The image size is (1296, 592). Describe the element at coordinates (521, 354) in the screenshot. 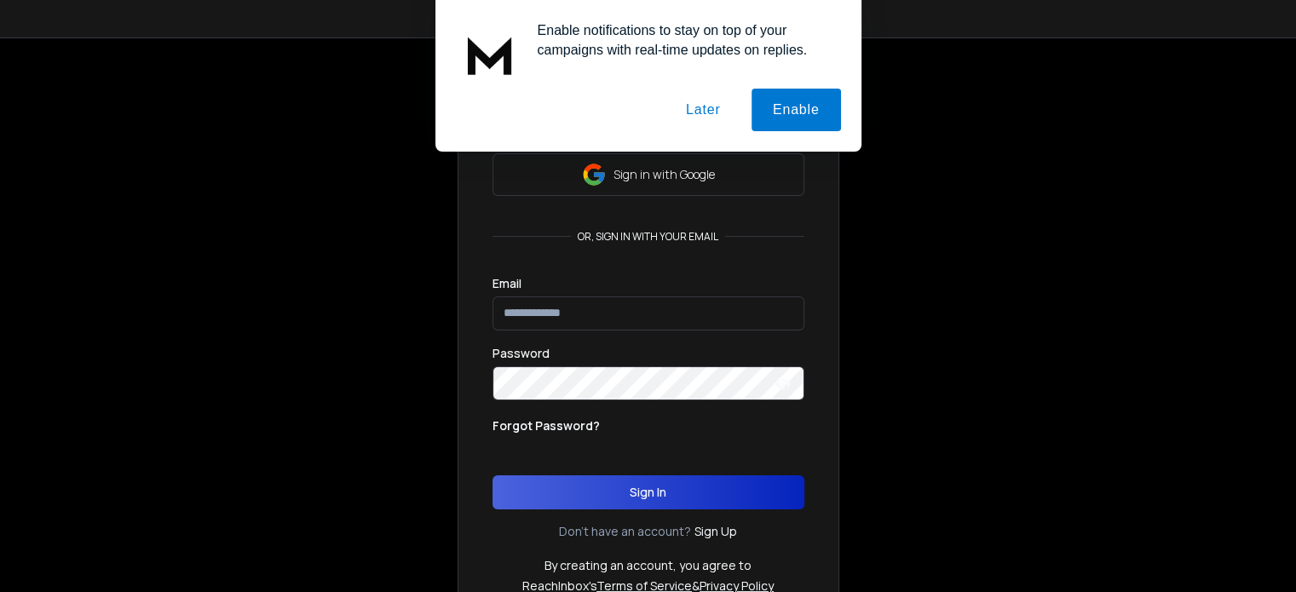

I see `label: Password` at that location.